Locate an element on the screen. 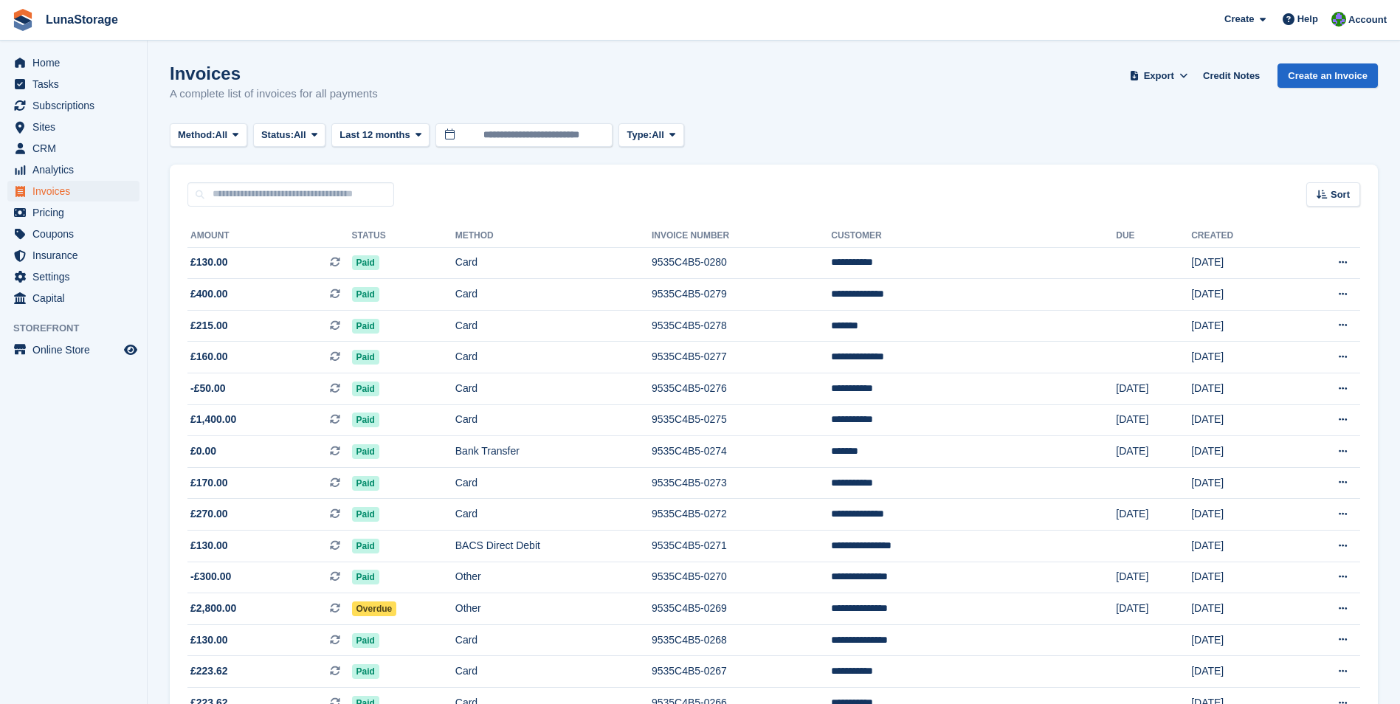 Image resolution: width=1400 pixels, height=704 pixels. span: Overdue is located at coordinates (374, 609).